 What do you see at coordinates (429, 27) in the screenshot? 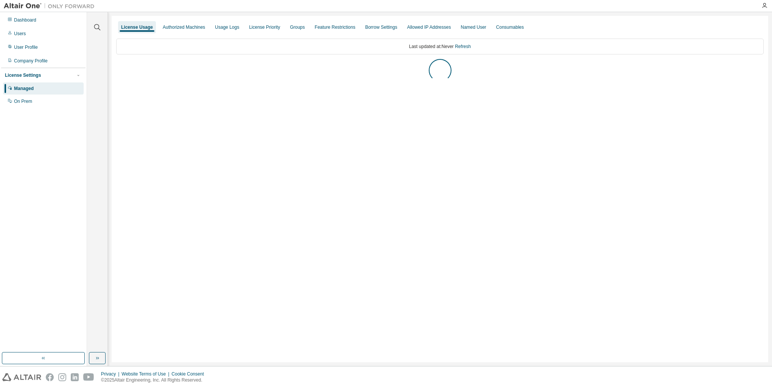
I see `div: Allowed IP Addresses` at bounding box center [429, 27].